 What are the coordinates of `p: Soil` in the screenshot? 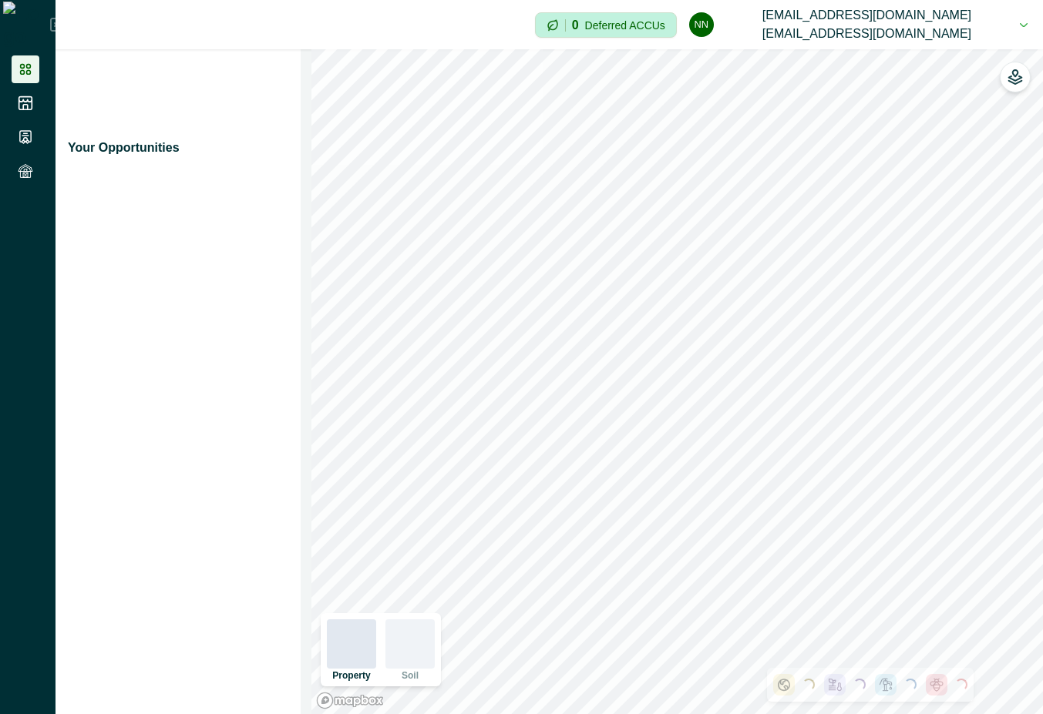 It's located at (410, 676).